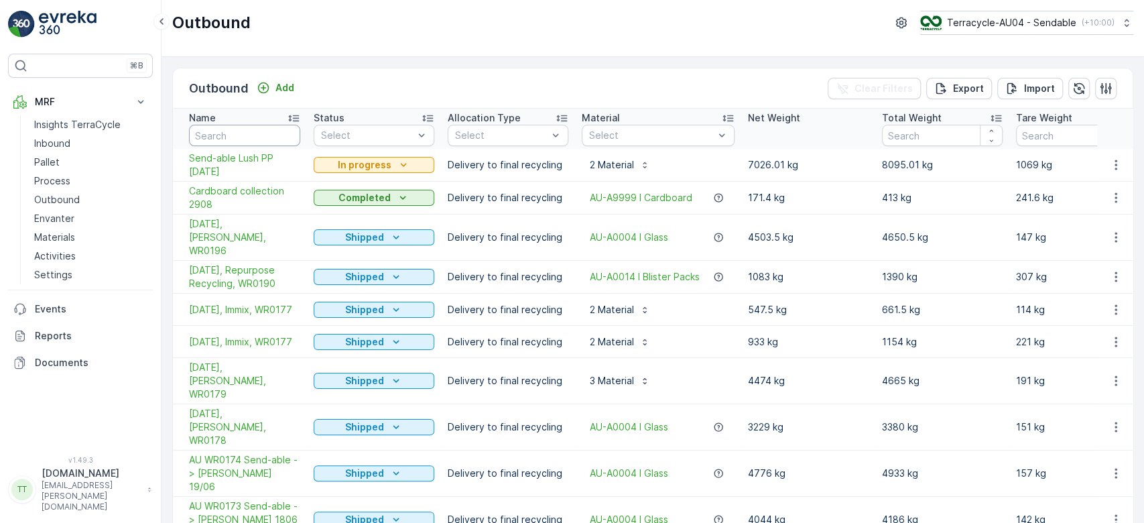  I want to click on button: MRF, so click(80, 102).